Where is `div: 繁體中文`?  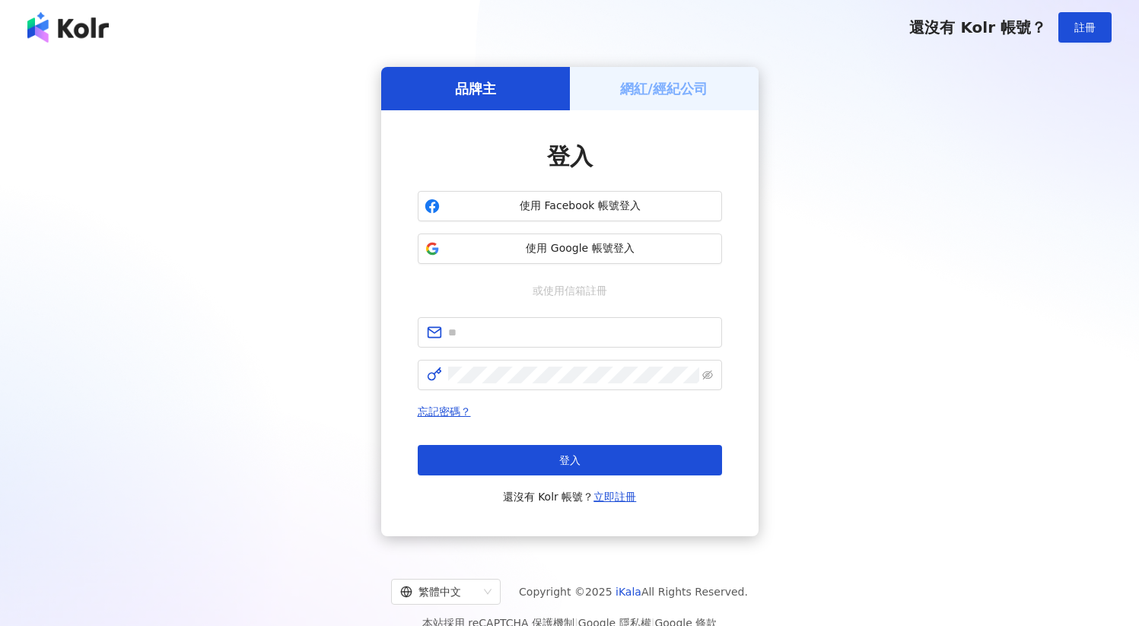
div: 繁體中文 is located at coordinates (439, 592).